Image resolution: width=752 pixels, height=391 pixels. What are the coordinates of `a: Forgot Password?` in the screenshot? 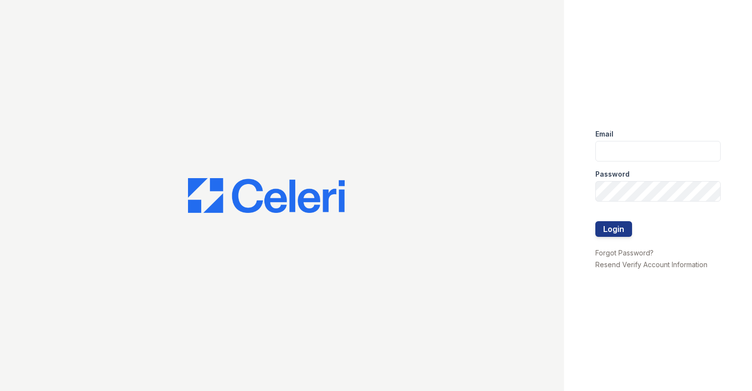 It's located at (624, 253).